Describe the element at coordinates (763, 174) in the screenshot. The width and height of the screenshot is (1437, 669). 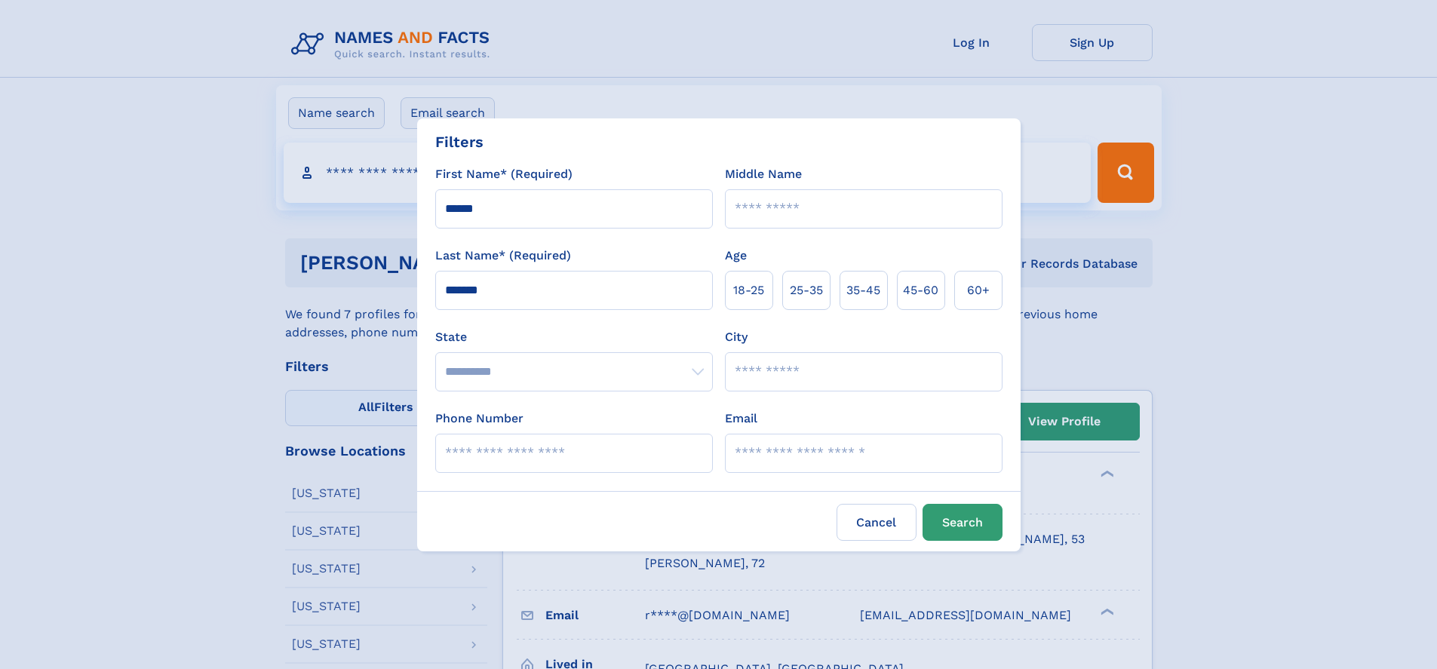
I see `label: Middle Name` at that location.